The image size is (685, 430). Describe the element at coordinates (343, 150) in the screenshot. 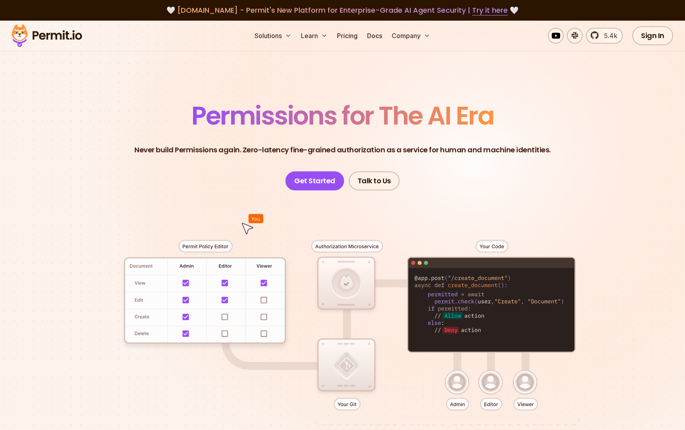

I see `p: Never build Permissions again. Zero-latency fine-grained authorization as a service for human and...` at that location.